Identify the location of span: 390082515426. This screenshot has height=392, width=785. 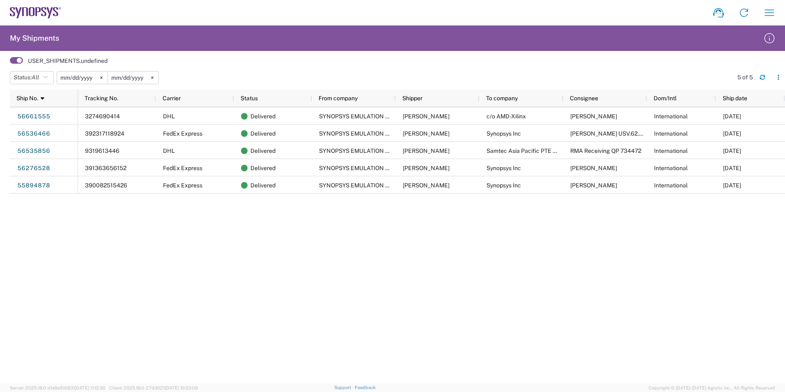
(106, 185).